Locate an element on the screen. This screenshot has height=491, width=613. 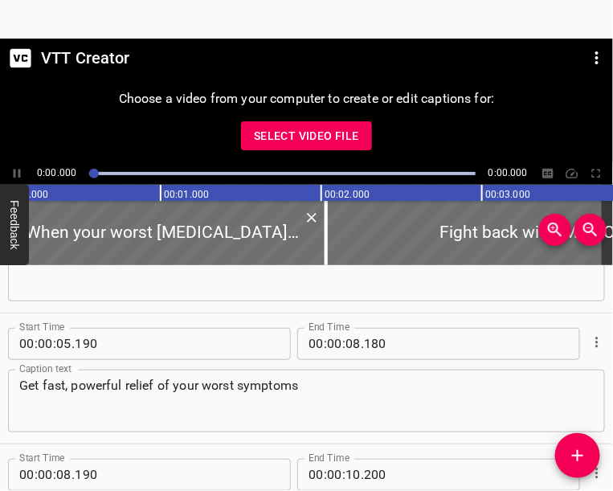
input: 10 is located at coordinates (353, 475).